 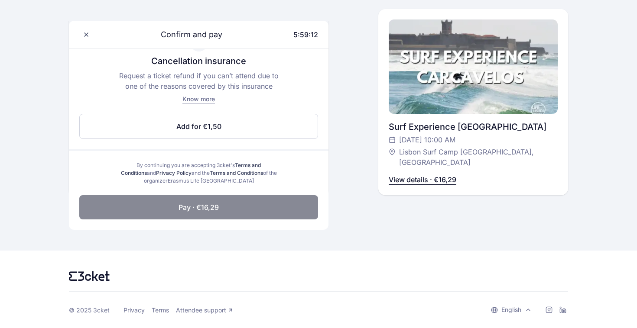 I want to click on p: View details · €16,29, so click(x=422, y=180).